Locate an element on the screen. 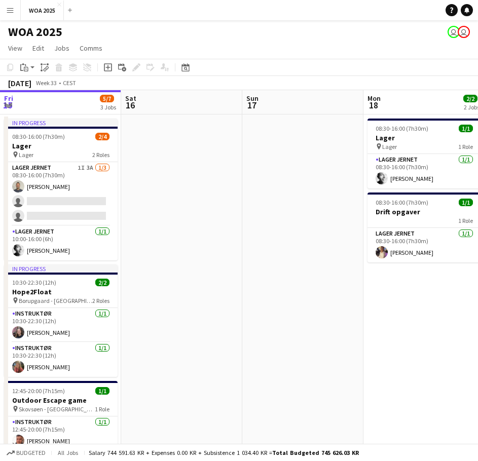 Image resolution: width=478 pixels, height=461 pixels. button: Budgeted is located at coordinates (26, 453).